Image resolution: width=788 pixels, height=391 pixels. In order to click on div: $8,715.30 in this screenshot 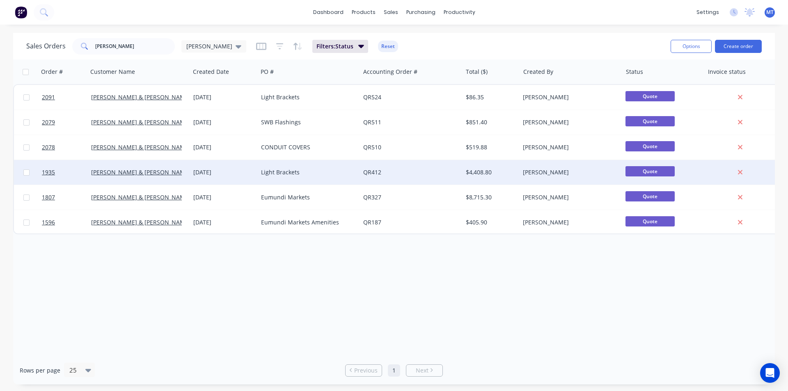, I will do `click(489, 197)`.